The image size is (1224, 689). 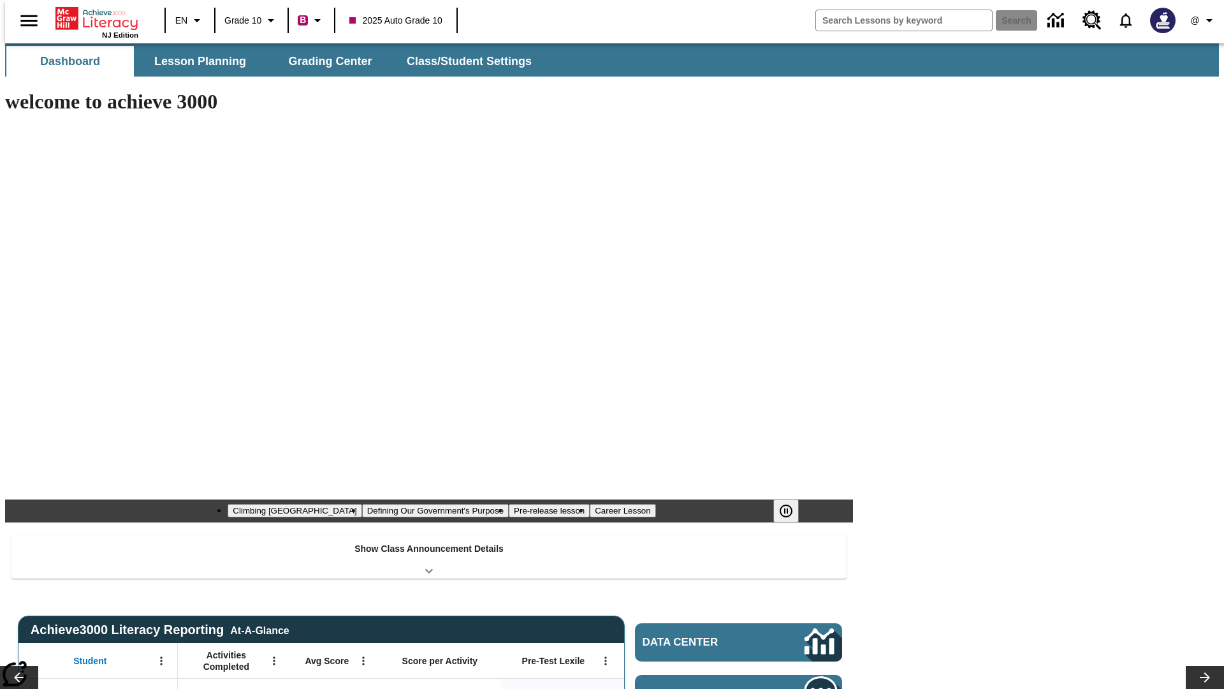 I want to click on span: Class/Student Settings, so click(x=469, y=61).